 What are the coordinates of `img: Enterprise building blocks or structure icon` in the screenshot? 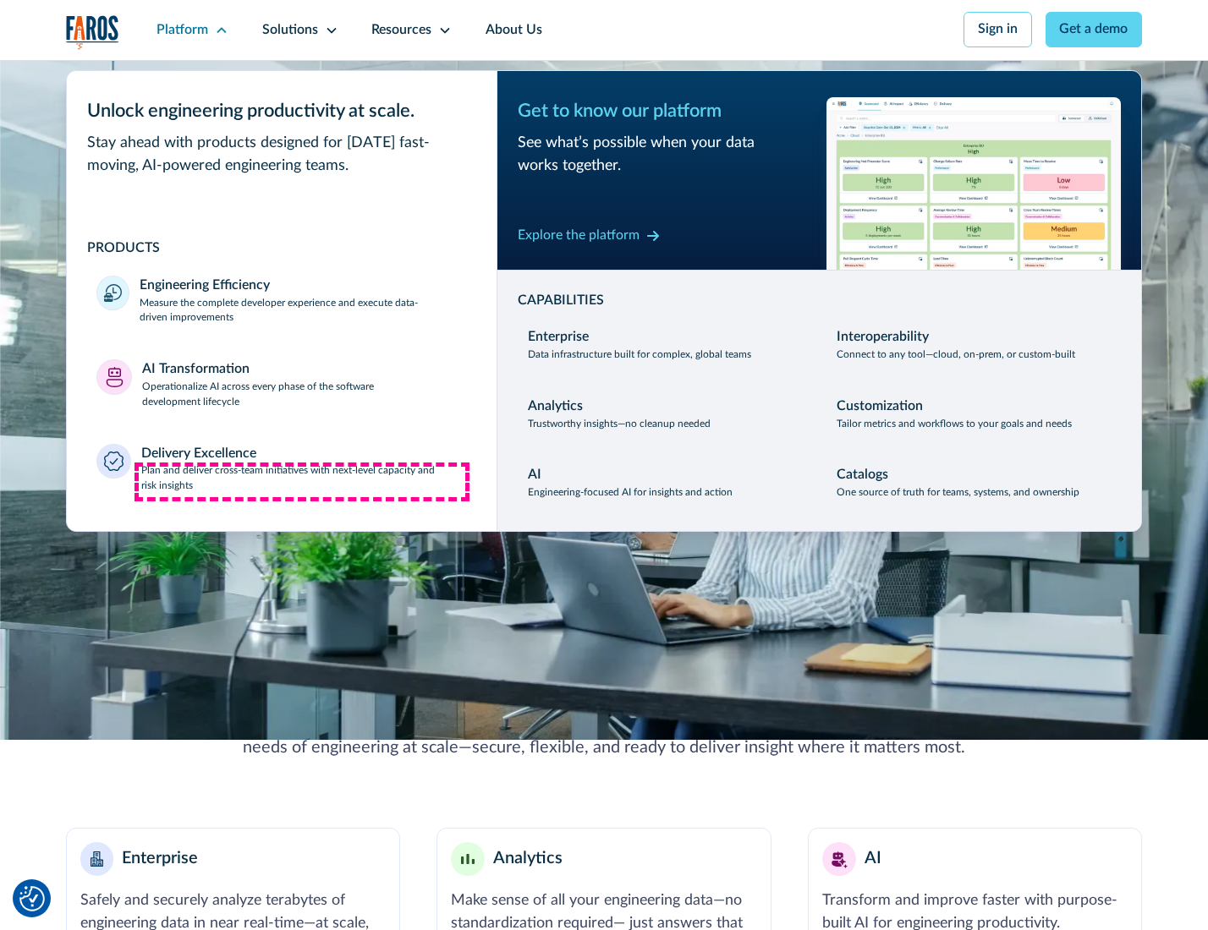 It's located at (97, 859).